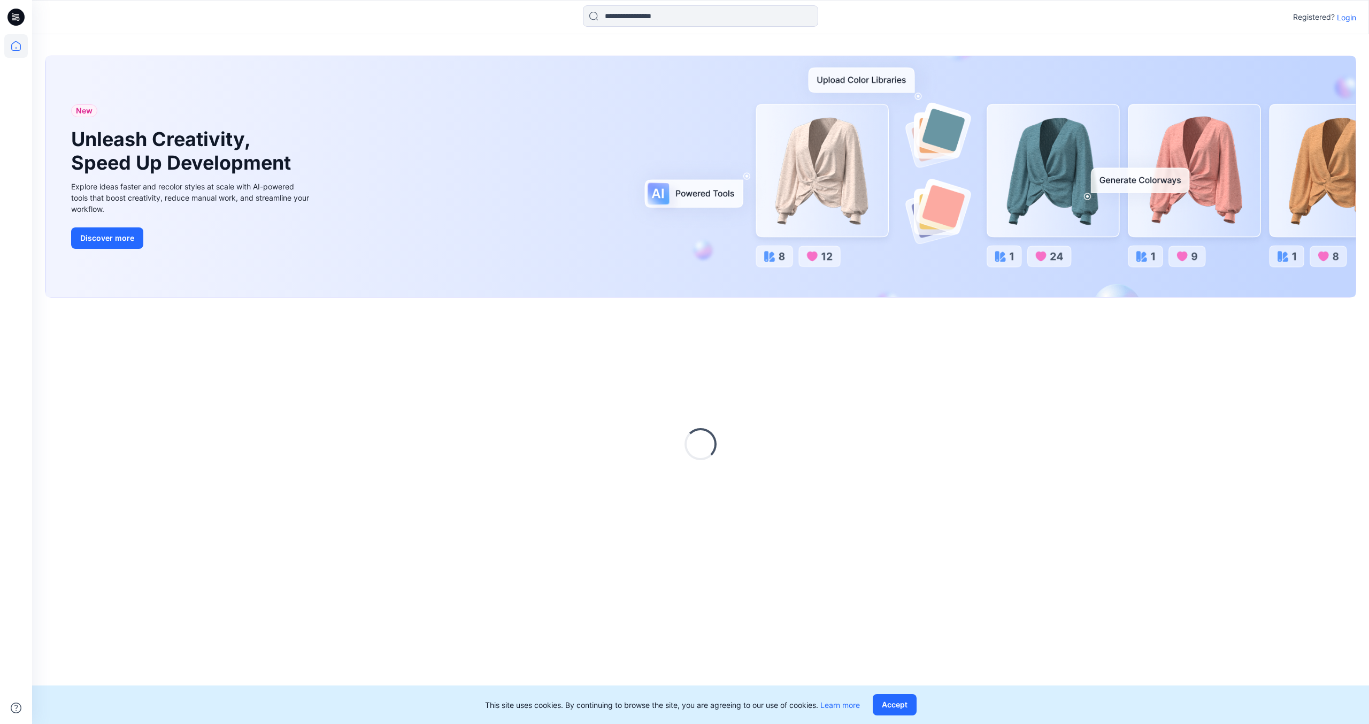 The width and height of the screenshot is (1369, 724). I want to click on button: Discover more, so click(107, 238).